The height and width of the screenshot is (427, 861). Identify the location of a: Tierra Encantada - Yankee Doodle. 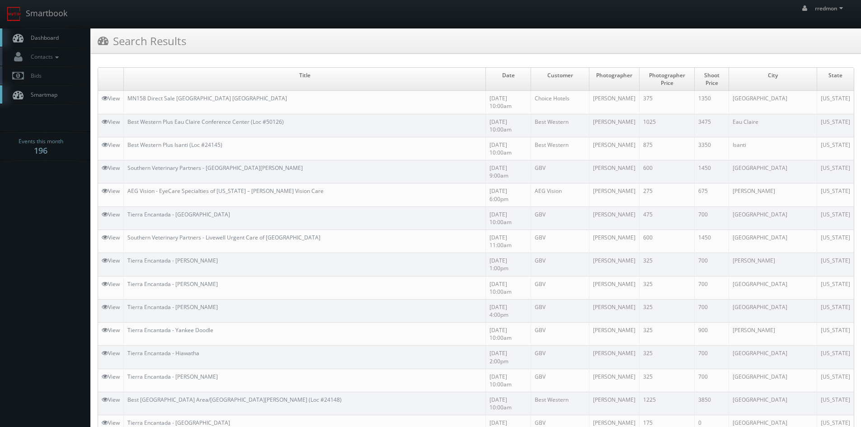
(170, 330).